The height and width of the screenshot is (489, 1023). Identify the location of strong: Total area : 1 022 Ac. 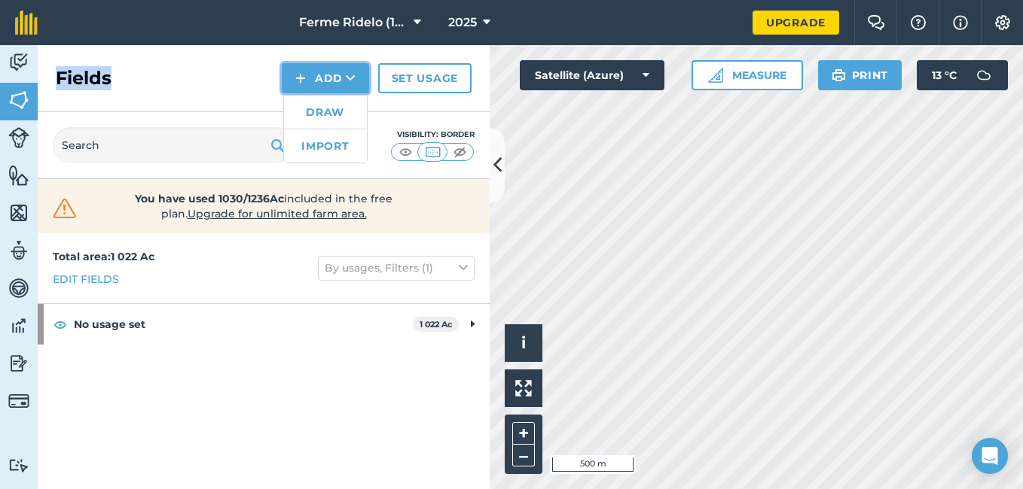
(103, 257).